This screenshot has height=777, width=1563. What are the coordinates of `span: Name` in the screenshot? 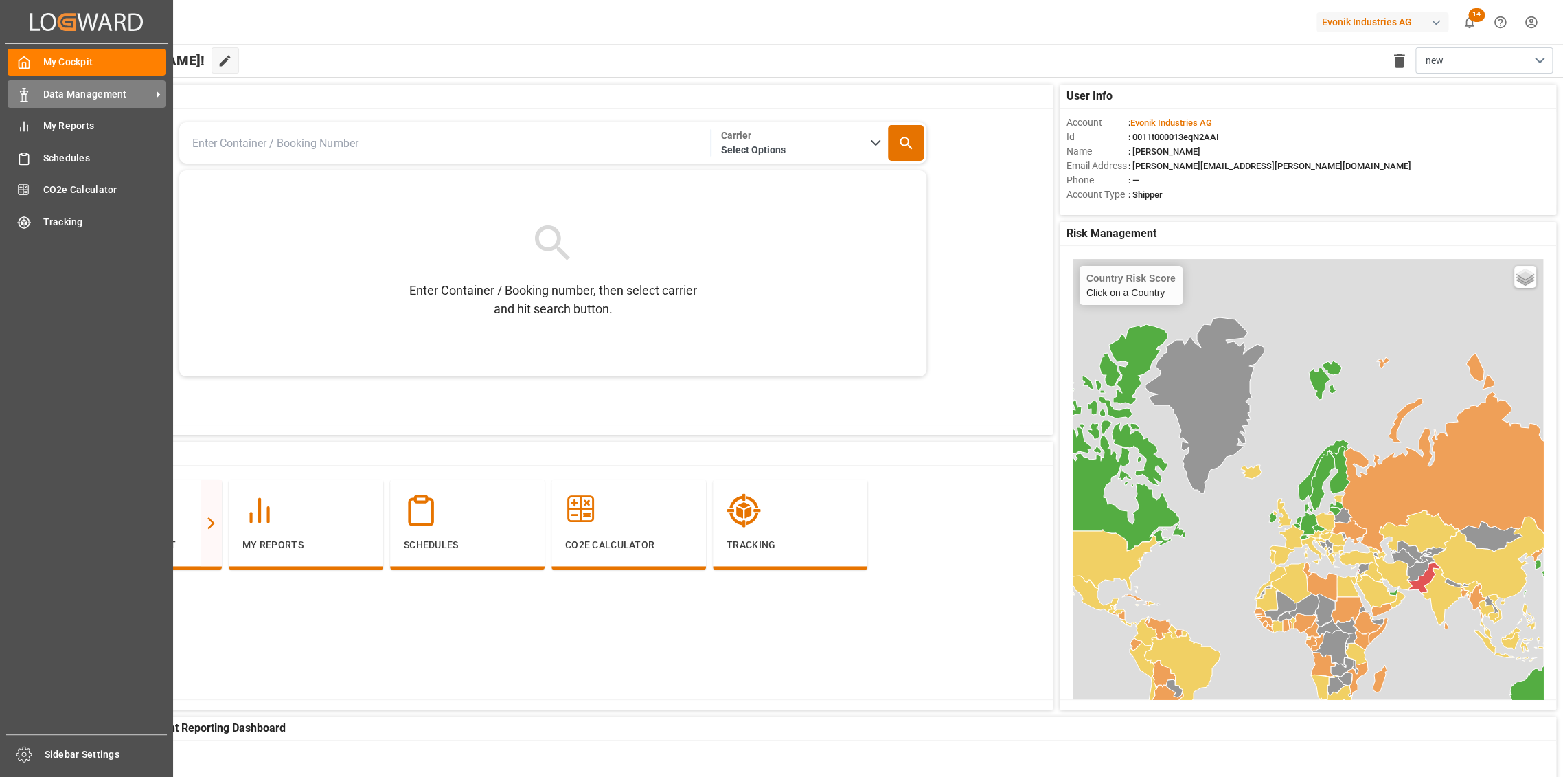 It's located at (1097, 151).